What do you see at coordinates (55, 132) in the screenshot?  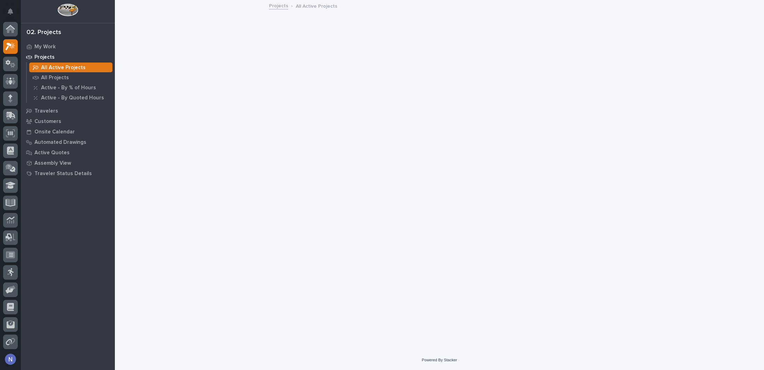 I see `p: Onsite Calendar` at bounding box center [55, 132].